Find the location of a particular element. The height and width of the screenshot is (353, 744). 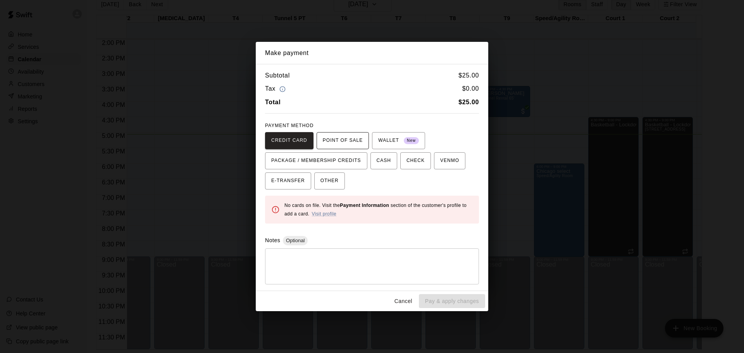

span: E-TRANSFER is located at coordinates (288, 181).